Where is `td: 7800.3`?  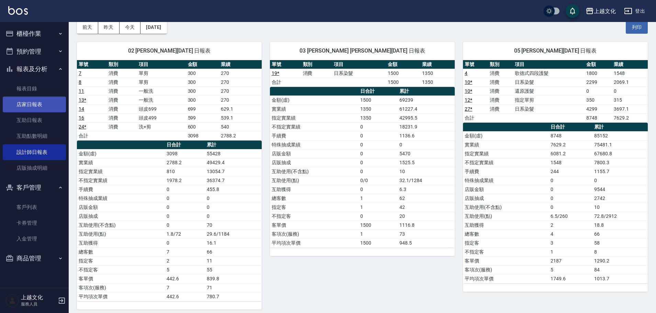
td: 7800.3 is located at coordinates (620, 162).